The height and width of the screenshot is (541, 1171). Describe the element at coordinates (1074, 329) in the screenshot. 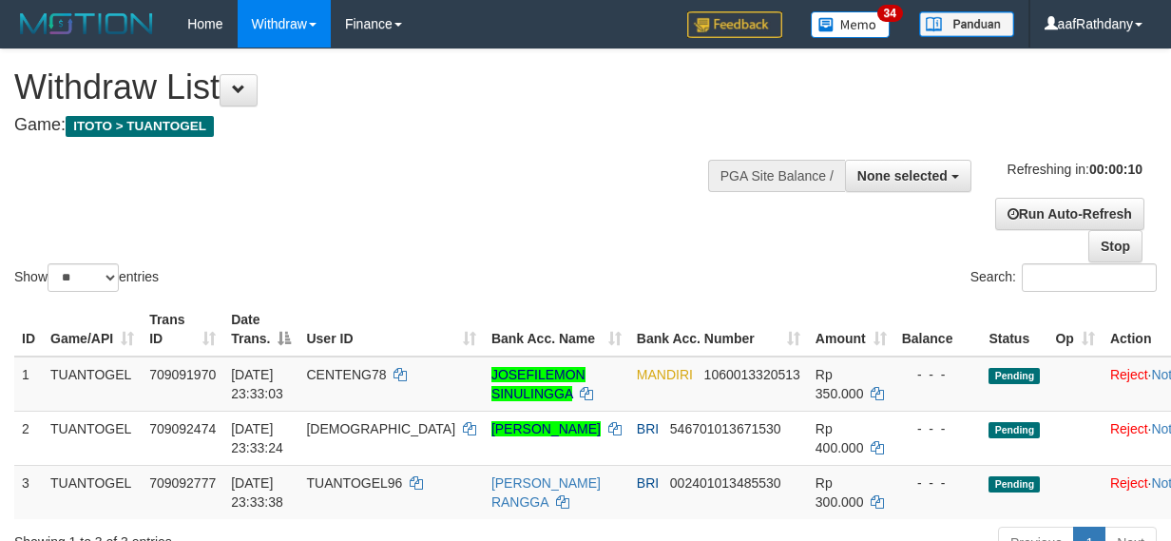

I see `th: Op: activate to sort column ascending` at that location.